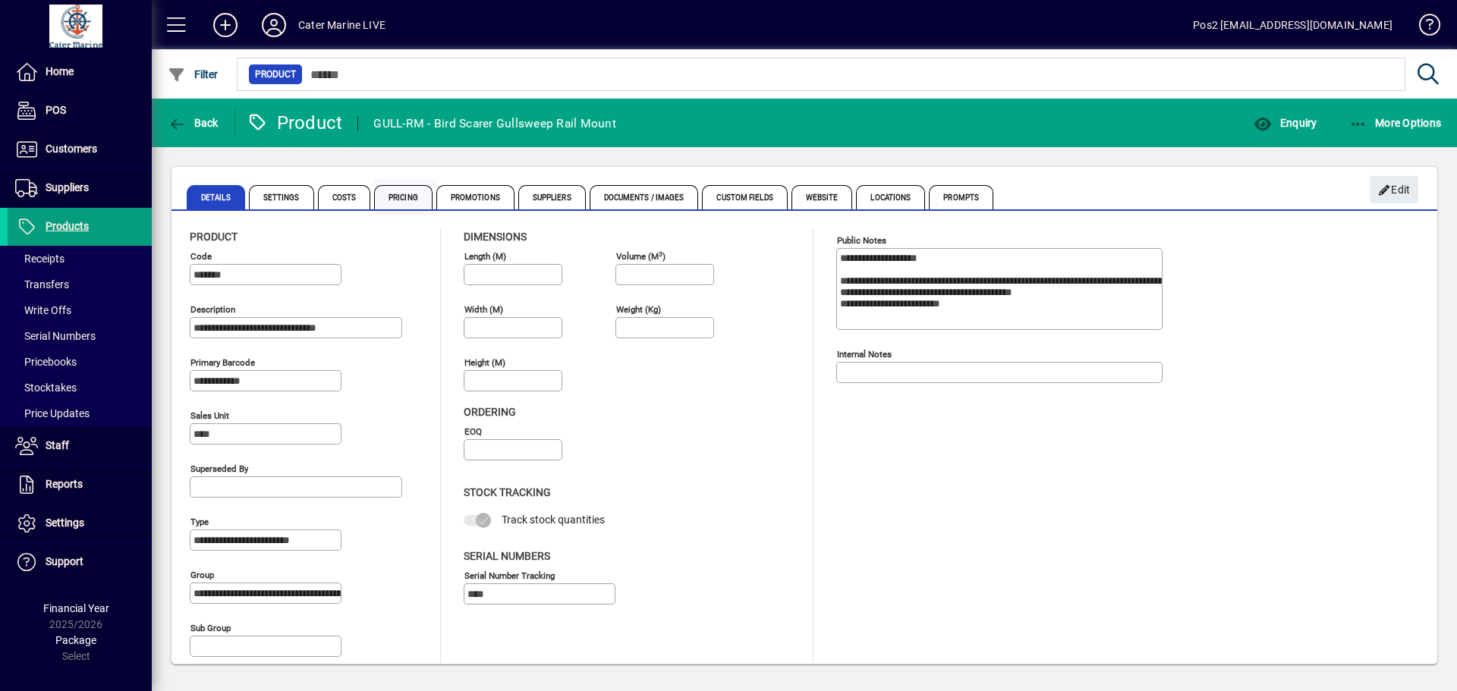  I want to click on mat-label: Superseded by, so click(219, 469).